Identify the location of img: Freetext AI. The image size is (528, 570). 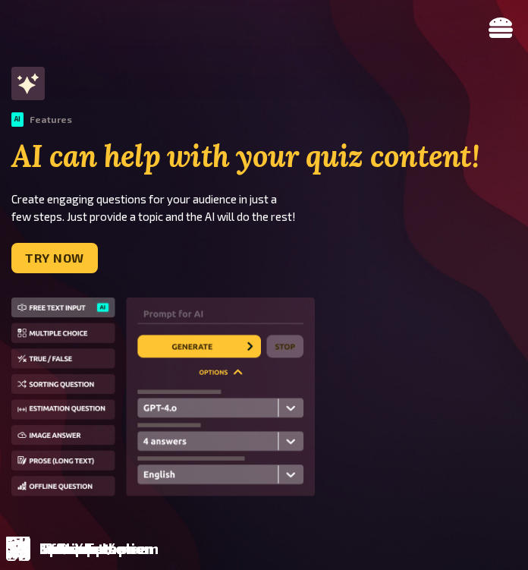
(163, 399).